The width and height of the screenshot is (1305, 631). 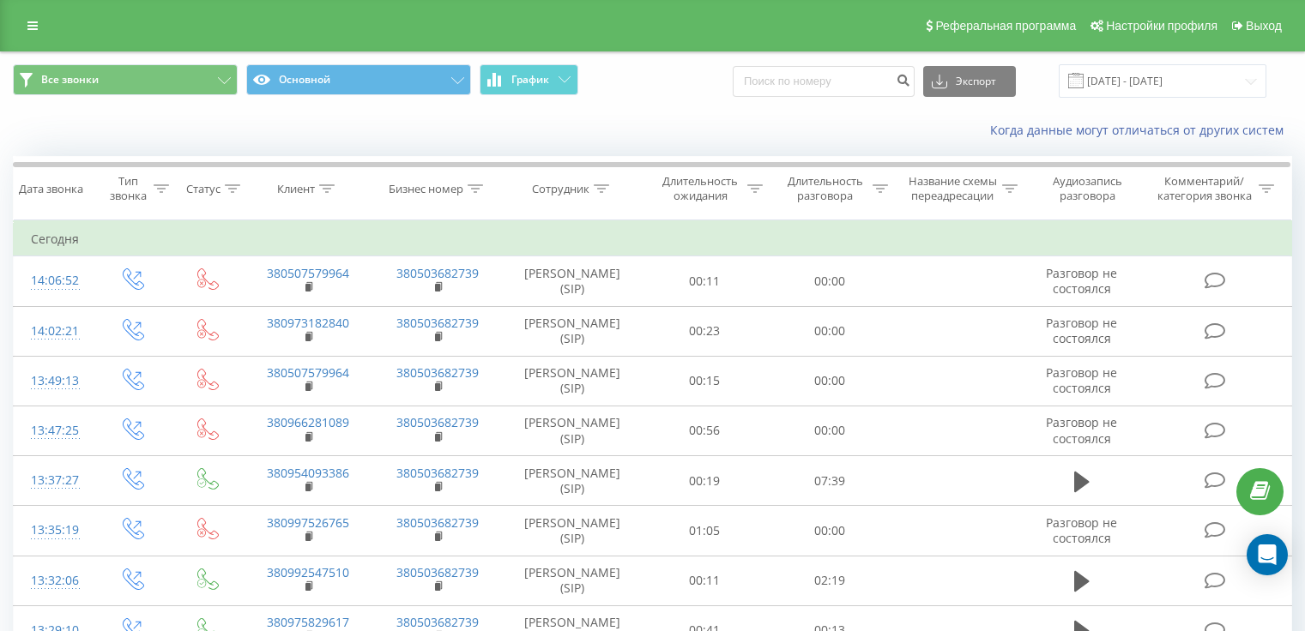 What do you see at coordinates (51, 189) in the screenshot?
I see `div: Дата звонка` at bounding box center [51, 189].